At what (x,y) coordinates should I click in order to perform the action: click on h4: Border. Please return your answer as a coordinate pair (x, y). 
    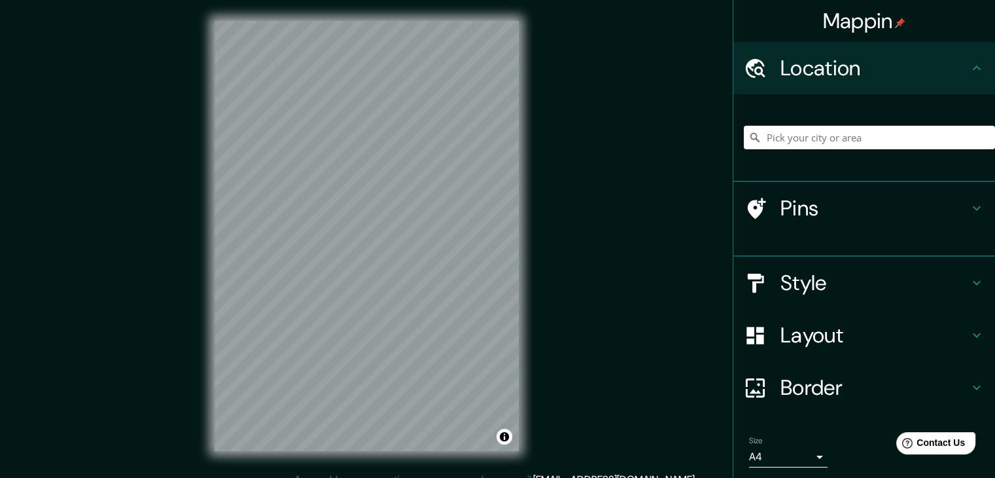
    Looking at the image, I should click on (875, 387).